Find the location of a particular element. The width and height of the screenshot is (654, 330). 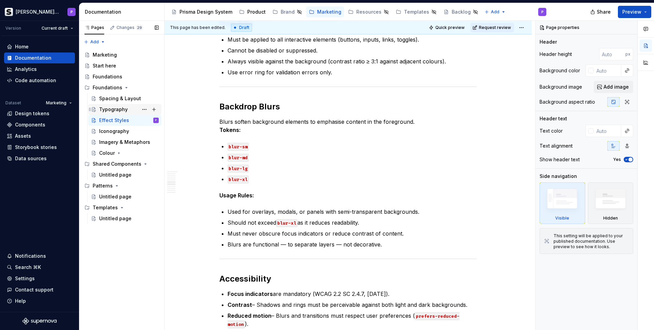

div: Help is located at coordinates (20, 301).